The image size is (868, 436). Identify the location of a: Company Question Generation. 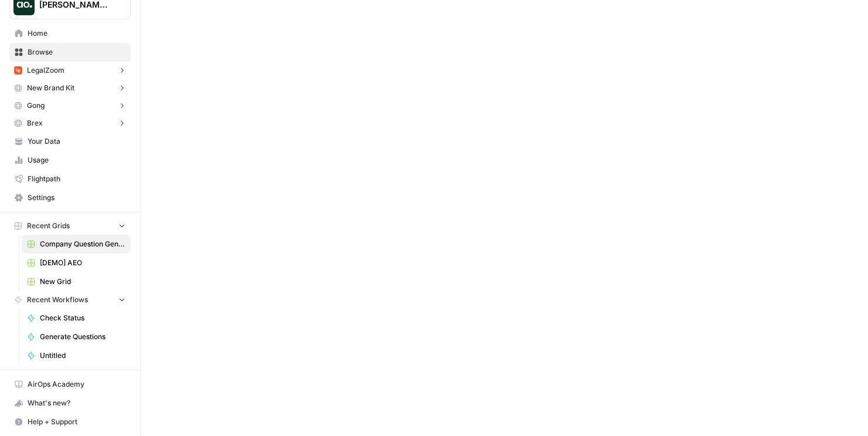
(76, 244).